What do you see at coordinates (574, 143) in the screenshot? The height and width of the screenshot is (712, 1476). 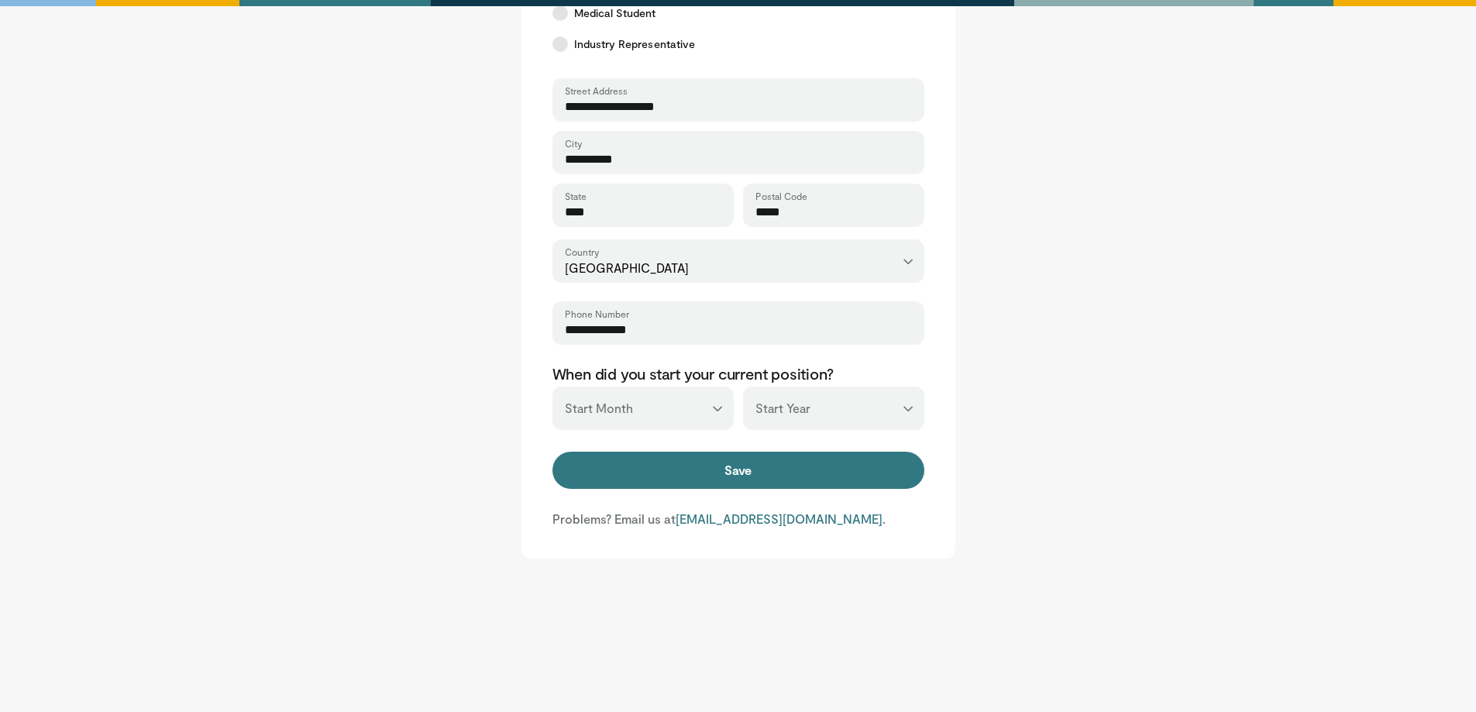 I see `label: City` at bounding box center [574, 143].